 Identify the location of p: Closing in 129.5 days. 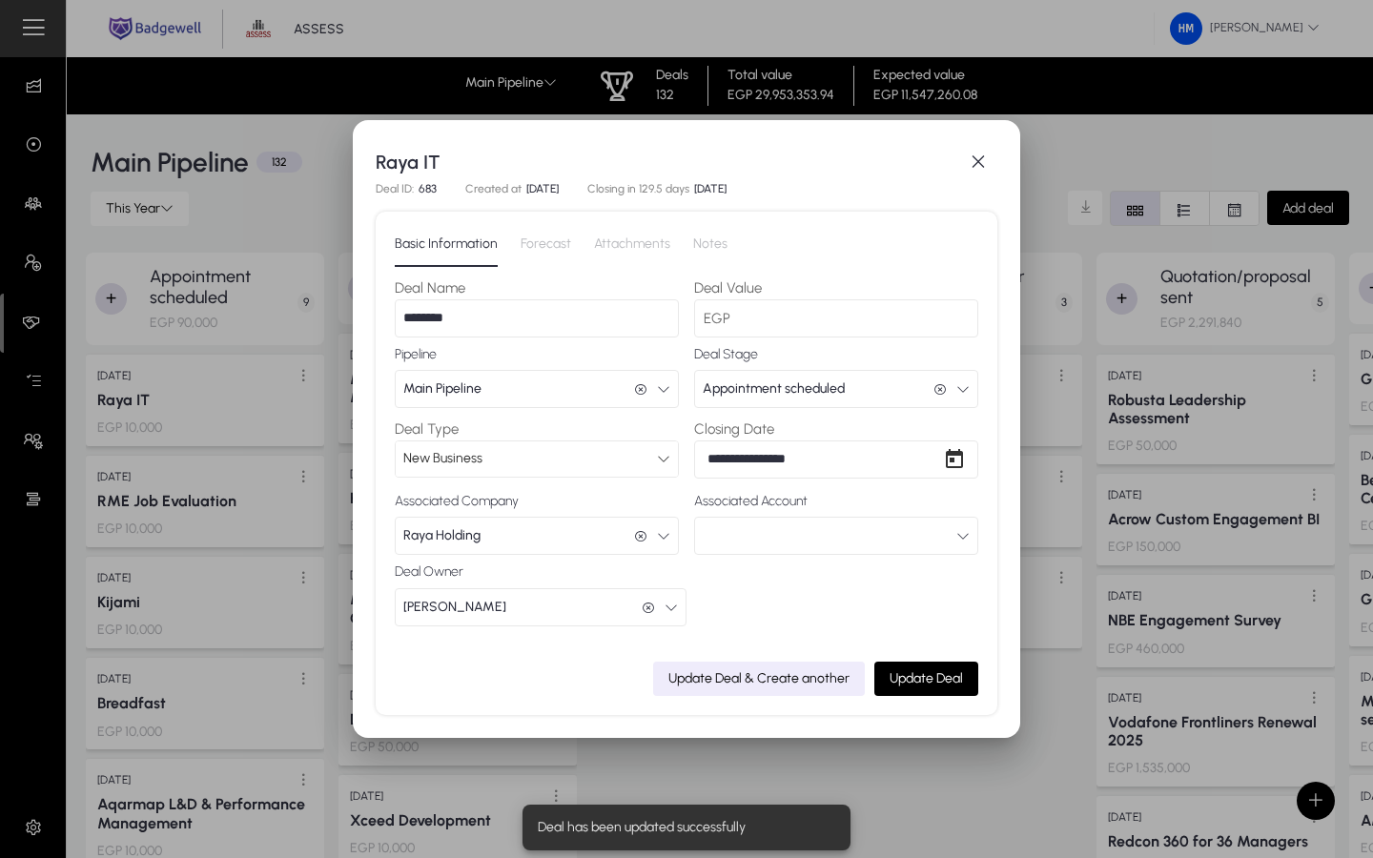
(638, 189).